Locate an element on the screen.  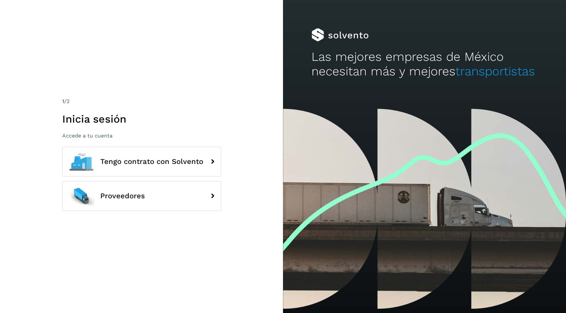
span: Proveedores is located at coordinates (122, 196).